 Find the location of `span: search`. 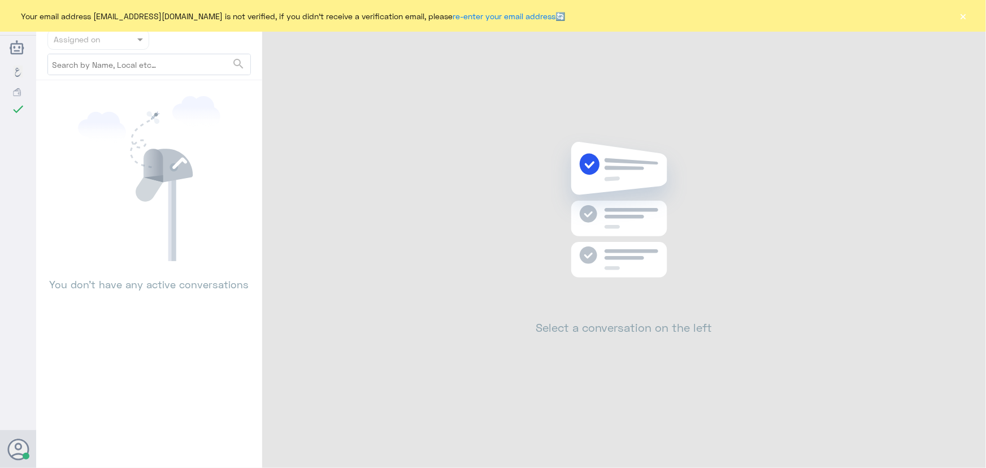

span: search is located at coordinates (238, 64).